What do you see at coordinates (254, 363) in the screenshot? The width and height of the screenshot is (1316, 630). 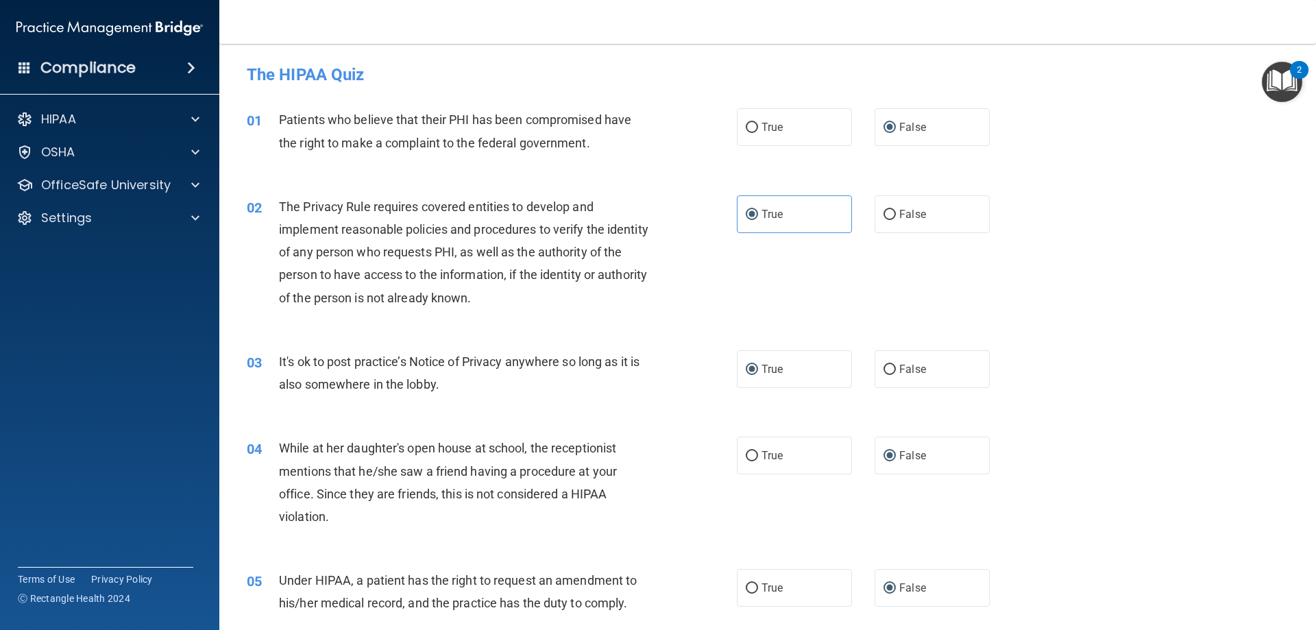 I see `span: 03` at bounding box center [254, 363].